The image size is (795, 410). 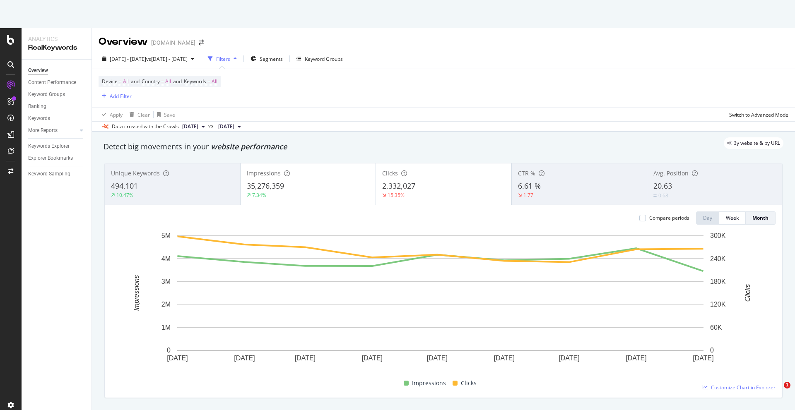 I want to click on div: Keyword Sampling, so click(x=49, y=174).